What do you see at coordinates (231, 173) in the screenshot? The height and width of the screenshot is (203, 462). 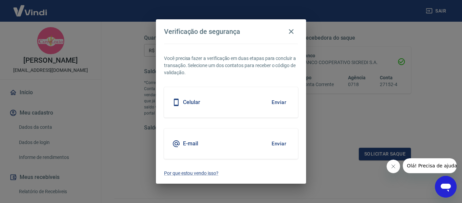 I see `a: Por que estou vendo isso?` at bounding box center [231, 173].